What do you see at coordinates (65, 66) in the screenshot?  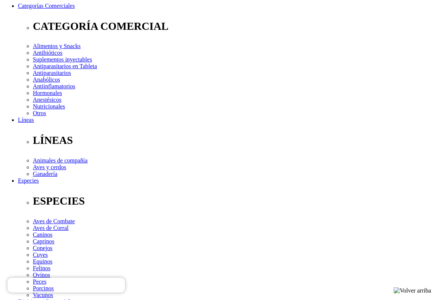 I see `a: Antiparasitarios en Tableta` at bounding box center [65, 66].